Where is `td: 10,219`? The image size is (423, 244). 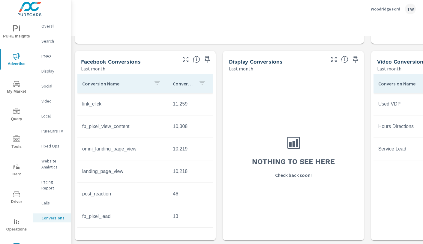
td: 10,219 is located at coordinates (191, 149).